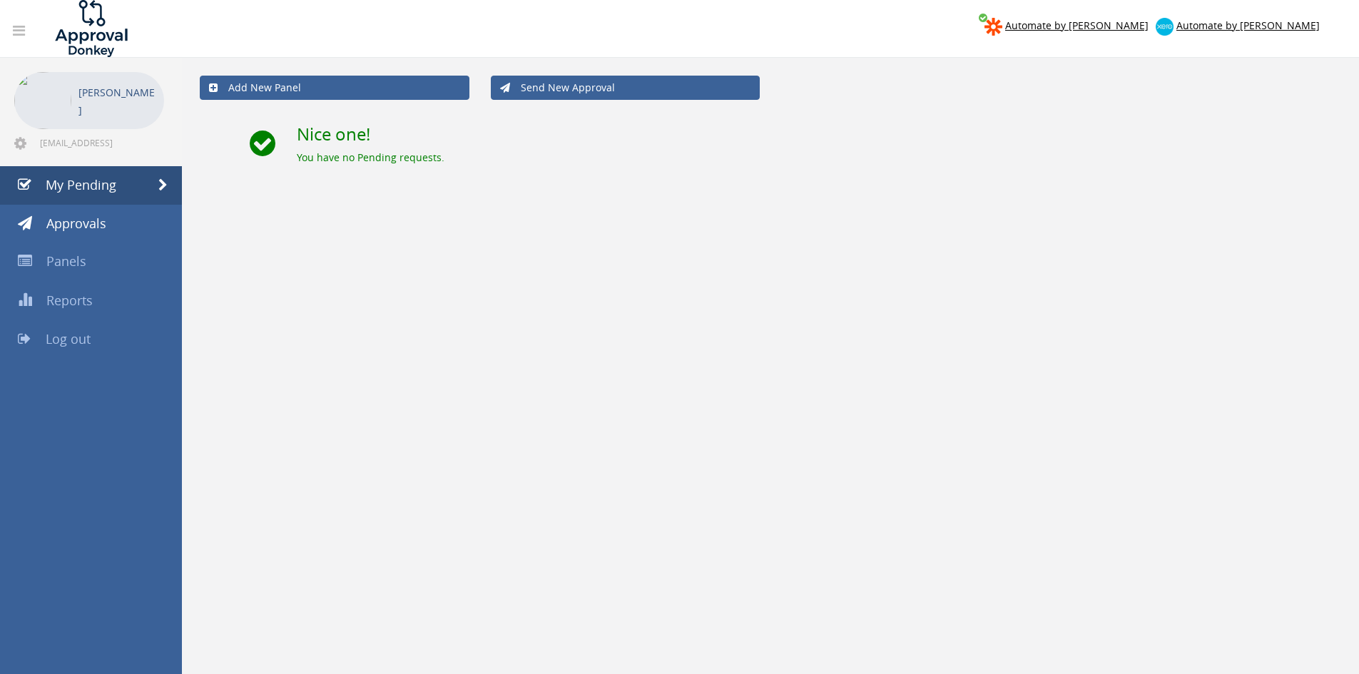 The width and height of the screenshot is (1359, 674). Describe the element at coordinates (76, 223) in the screenshot. I see `span: Approvals` at that location.